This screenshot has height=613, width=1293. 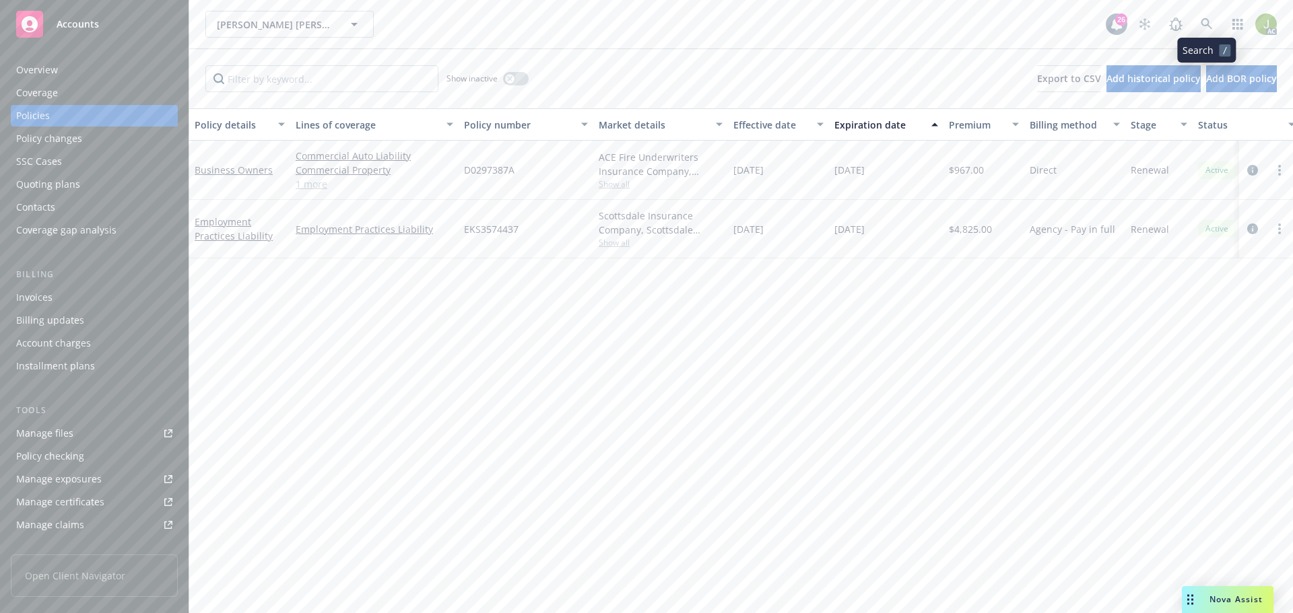 I want to click on button: Stage, so click(x=1159, y=125).